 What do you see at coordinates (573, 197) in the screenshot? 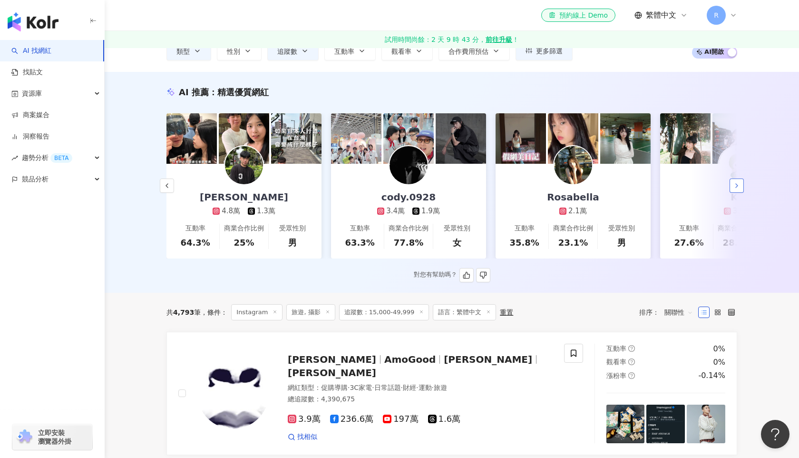
I see `div: Rosabella` at bounding box center [573, 197].